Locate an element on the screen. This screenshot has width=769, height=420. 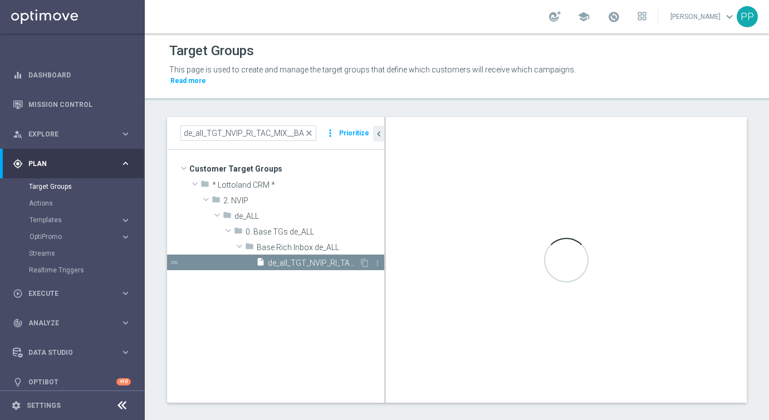
div: track_changes Analyze keyboard_arrow_right is located at coordinates (72, 323).